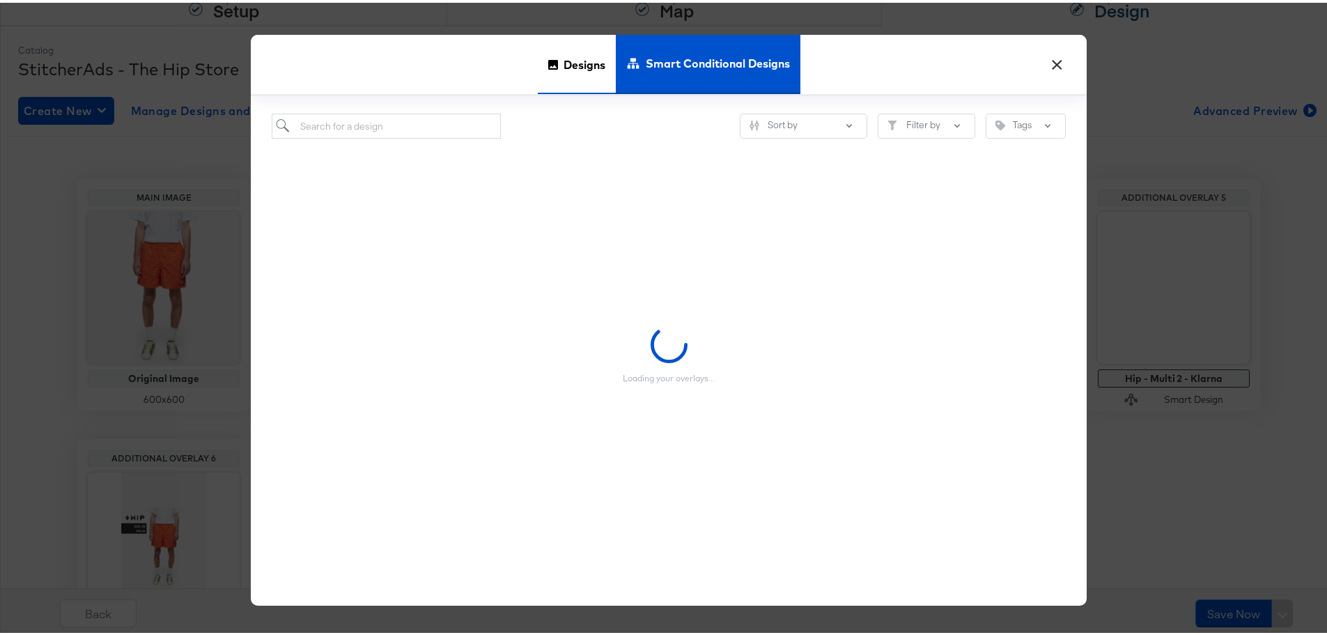  I want to click on div: Loading your overlays..., so click(669, 376).